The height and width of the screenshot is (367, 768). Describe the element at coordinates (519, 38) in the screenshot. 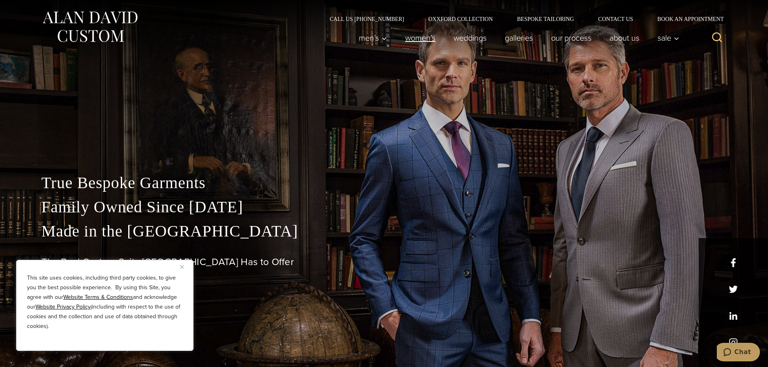

I see `a: Galleries` at that location.